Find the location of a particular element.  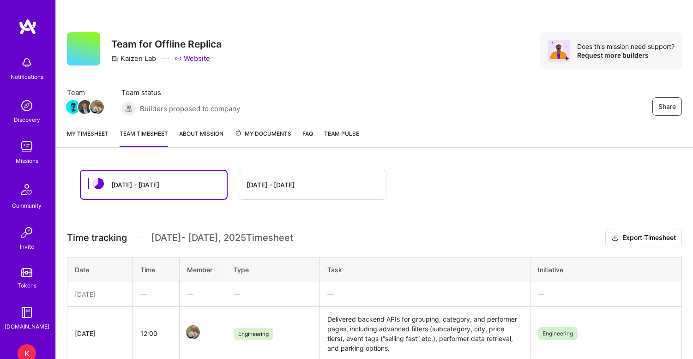

span: Time tracking is located at coordinates (97, 238).